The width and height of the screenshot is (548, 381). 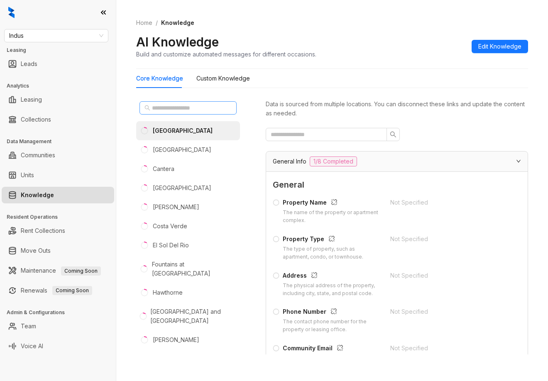 What do you see at coordinates (289, 161) in the screenshot?
I see `span: General Info` at bounding box center [289, 161].